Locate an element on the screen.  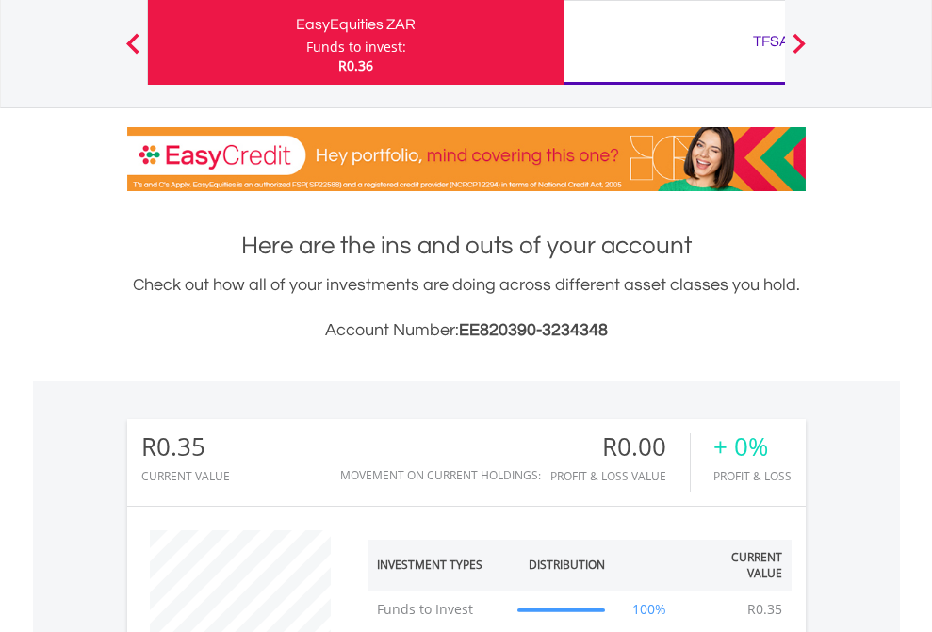
div: CURRENT VALUE is located at coordinates (186, 476).